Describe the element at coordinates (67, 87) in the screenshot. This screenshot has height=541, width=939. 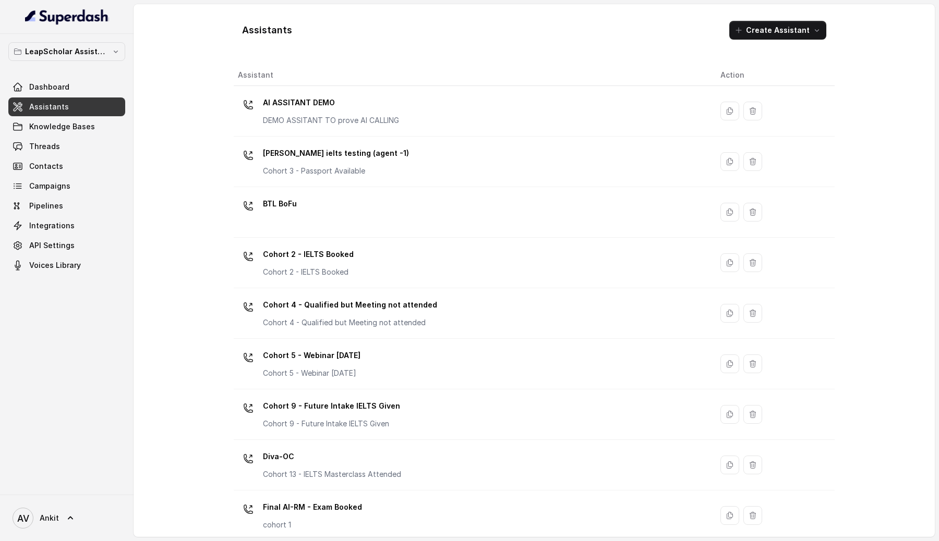
I see `a: Dashboard` at that location.